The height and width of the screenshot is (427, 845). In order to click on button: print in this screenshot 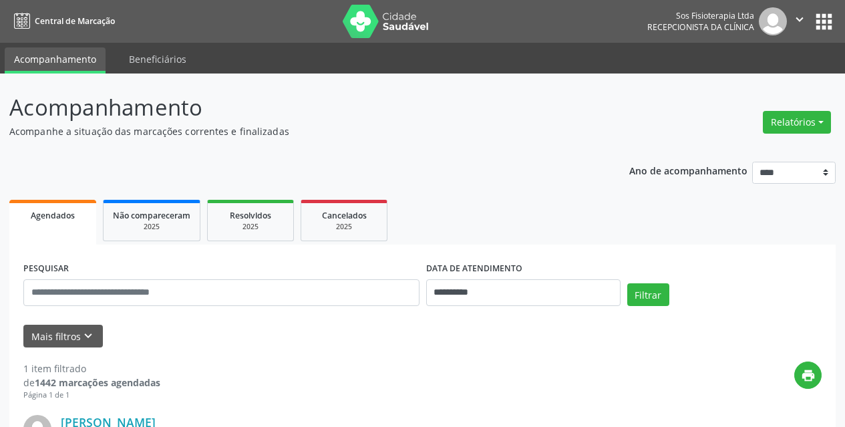, I will do `click(807, 375)`.